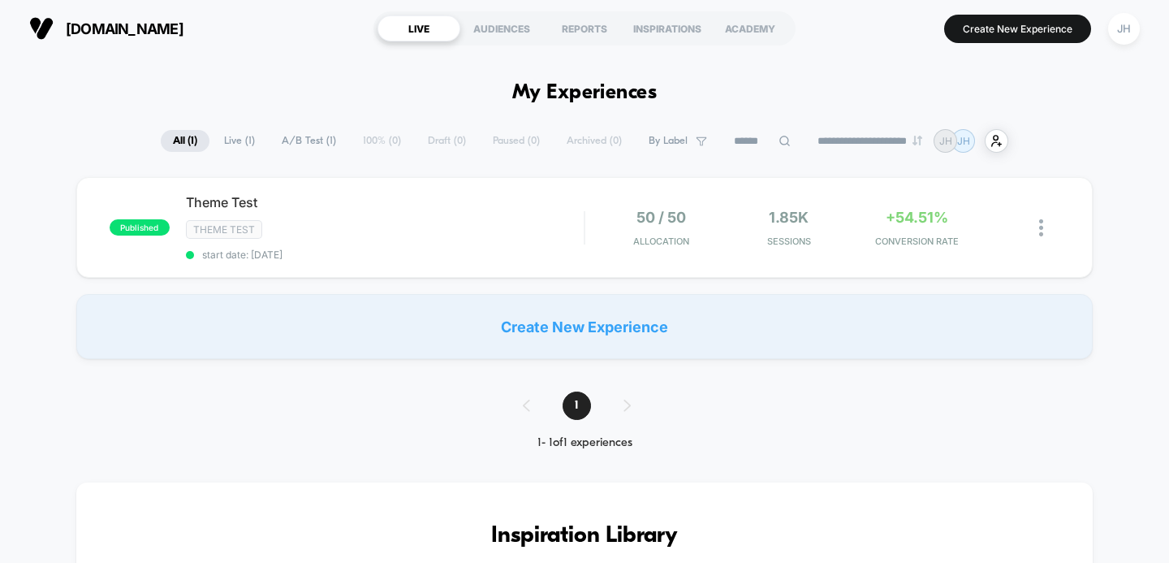 The image size is (1169, 563). What do you see at coordinates (750, 28) in the screenshot?
I see `div: ACADEMY` at bounding box center [750, 28].